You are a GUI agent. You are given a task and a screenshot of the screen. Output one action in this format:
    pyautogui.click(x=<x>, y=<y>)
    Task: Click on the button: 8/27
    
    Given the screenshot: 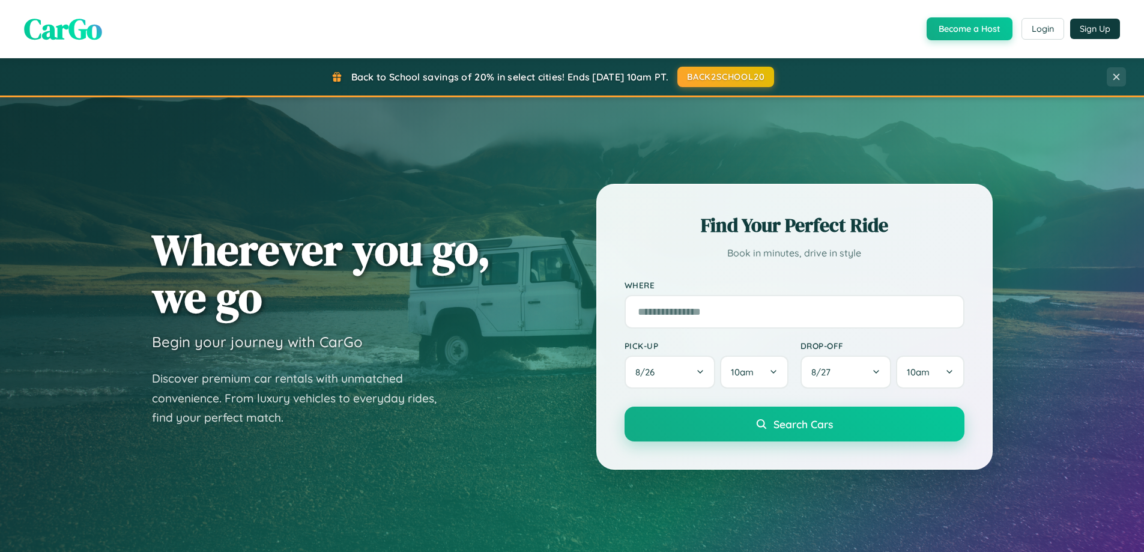 What is the action you would take?
    pyautogui.click(x=846, y=372)
    